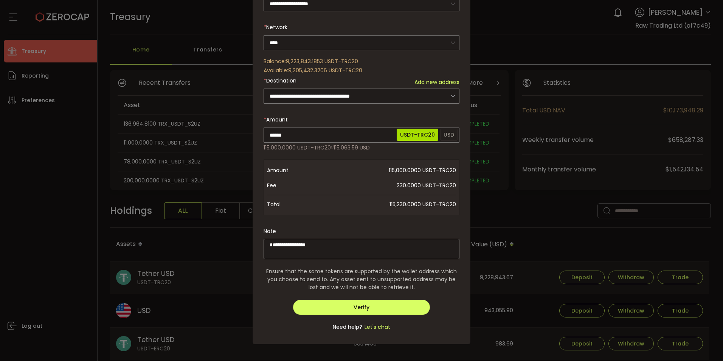 This screenshot has height=361, width=723. What do you see at coordinates (376, 327) in the screenshot?
I see `span: Let's chat` at bounding box center [376, 327].